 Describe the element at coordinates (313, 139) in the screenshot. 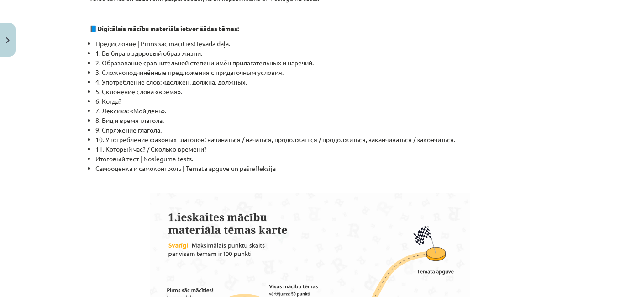

I see `li: 10. Употребление фазовых глаголов: начинаться / начаться, продолжаться / продолжиться, заканчиват...` at that location.